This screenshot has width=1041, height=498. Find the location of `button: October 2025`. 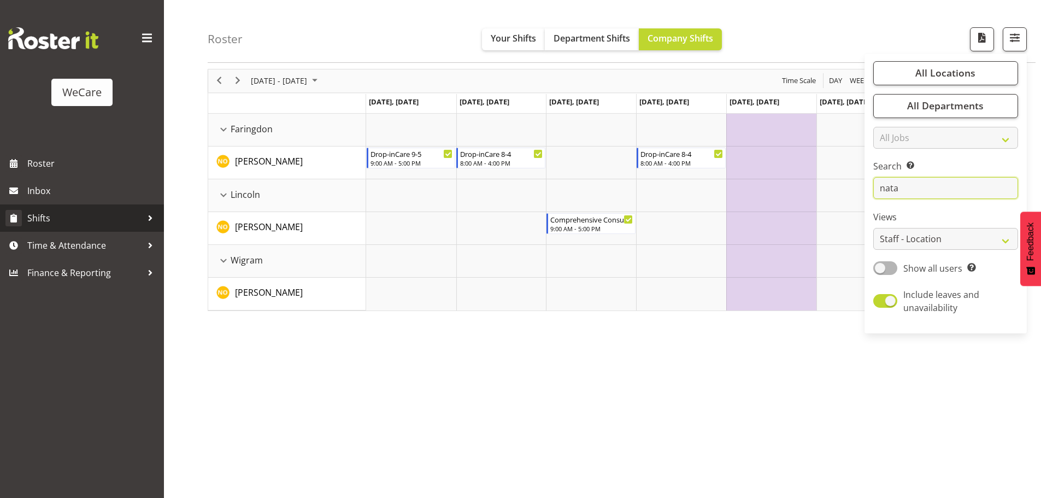

button: October 2025 is located at coordinates (286, 80).